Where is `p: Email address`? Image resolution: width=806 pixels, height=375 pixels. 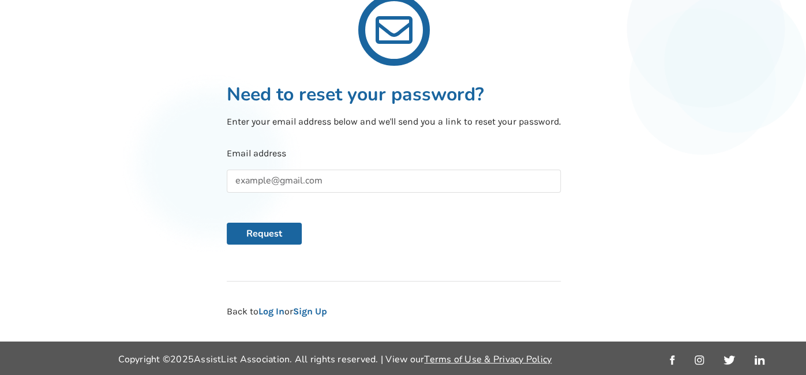 p: Email address is located at coordinates (393, 153).